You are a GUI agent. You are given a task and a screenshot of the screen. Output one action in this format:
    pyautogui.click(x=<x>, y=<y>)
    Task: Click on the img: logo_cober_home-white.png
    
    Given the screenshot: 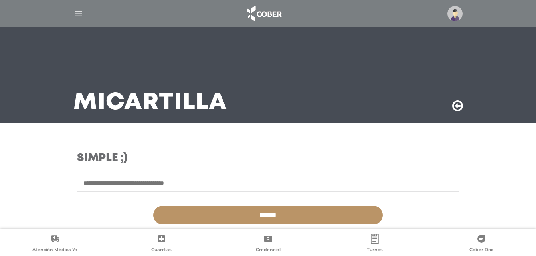 What is the action you would take?
    pyautogui.click(x=264, y=14)
    